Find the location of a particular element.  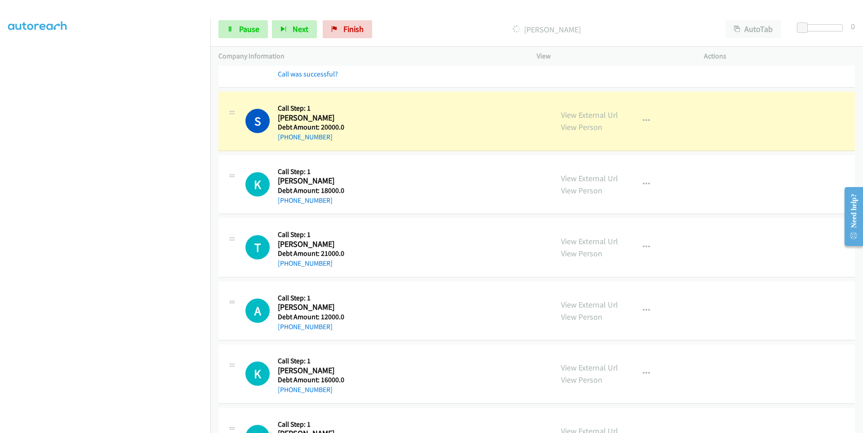

div: Need help? is located at coordinates (17, 30).